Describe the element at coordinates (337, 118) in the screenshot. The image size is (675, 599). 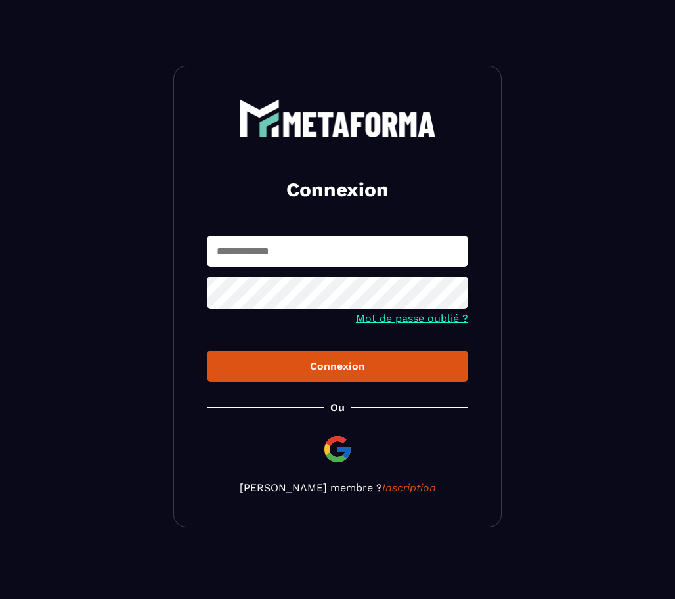
I see `img: logo` at that location.